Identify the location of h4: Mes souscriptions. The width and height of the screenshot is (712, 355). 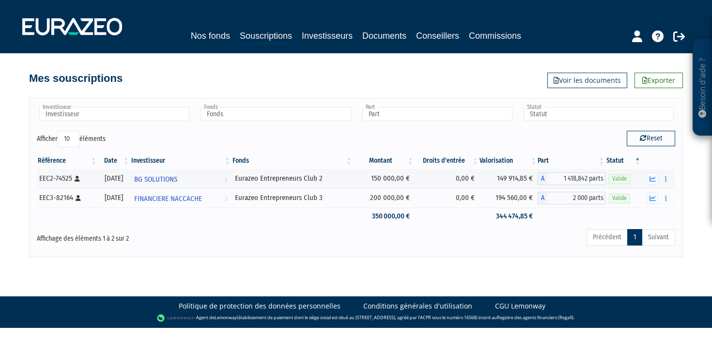
(76, 79).